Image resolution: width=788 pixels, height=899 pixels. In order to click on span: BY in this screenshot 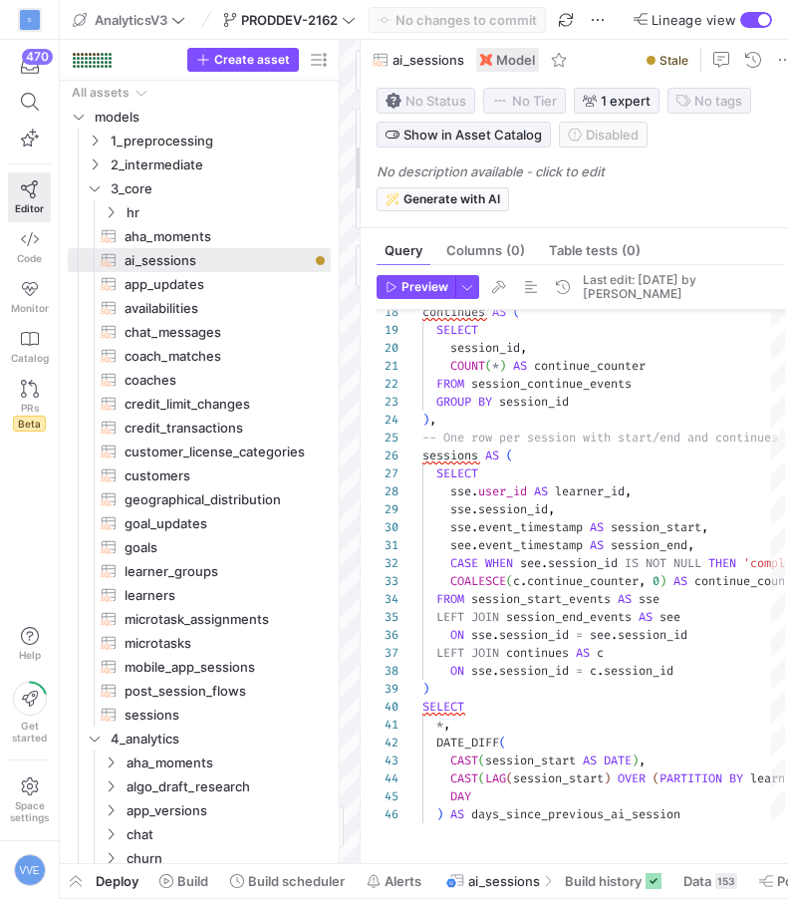, I will do `click(737, 779)`.